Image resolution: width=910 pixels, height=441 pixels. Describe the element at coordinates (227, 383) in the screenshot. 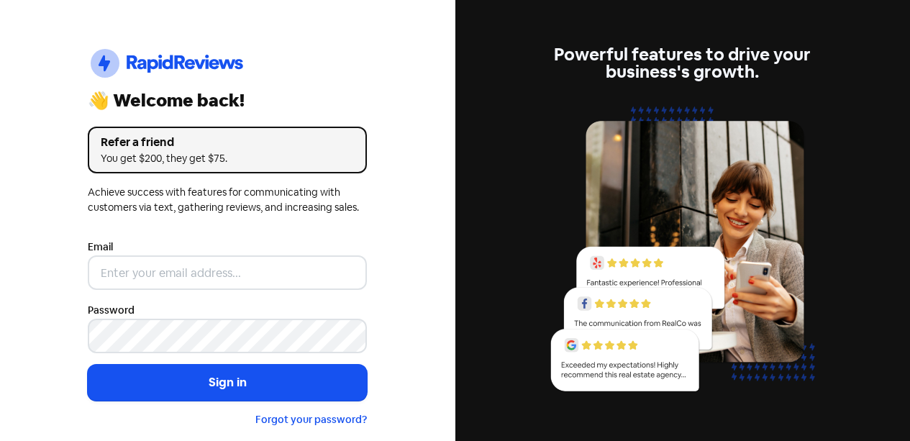

I see `button: Sign in` at that location.